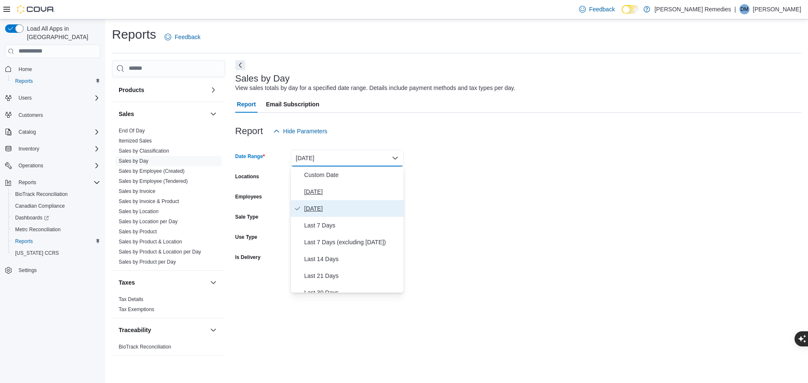 Image resolution: width=808 pixels, height=383 pixels. Describe the element at coordinates (246, 104) in the screenshot. I see `span: Report` at that location.